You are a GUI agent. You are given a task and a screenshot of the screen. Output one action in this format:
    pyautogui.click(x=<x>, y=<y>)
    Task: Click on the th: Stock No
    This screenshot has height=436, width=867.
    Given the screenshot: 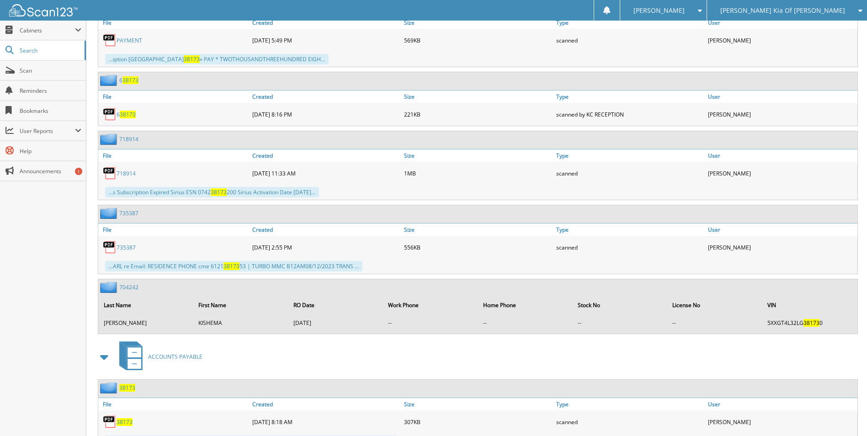 What is the action you would take?
    pyautogui.click(x=620, y=305)
    